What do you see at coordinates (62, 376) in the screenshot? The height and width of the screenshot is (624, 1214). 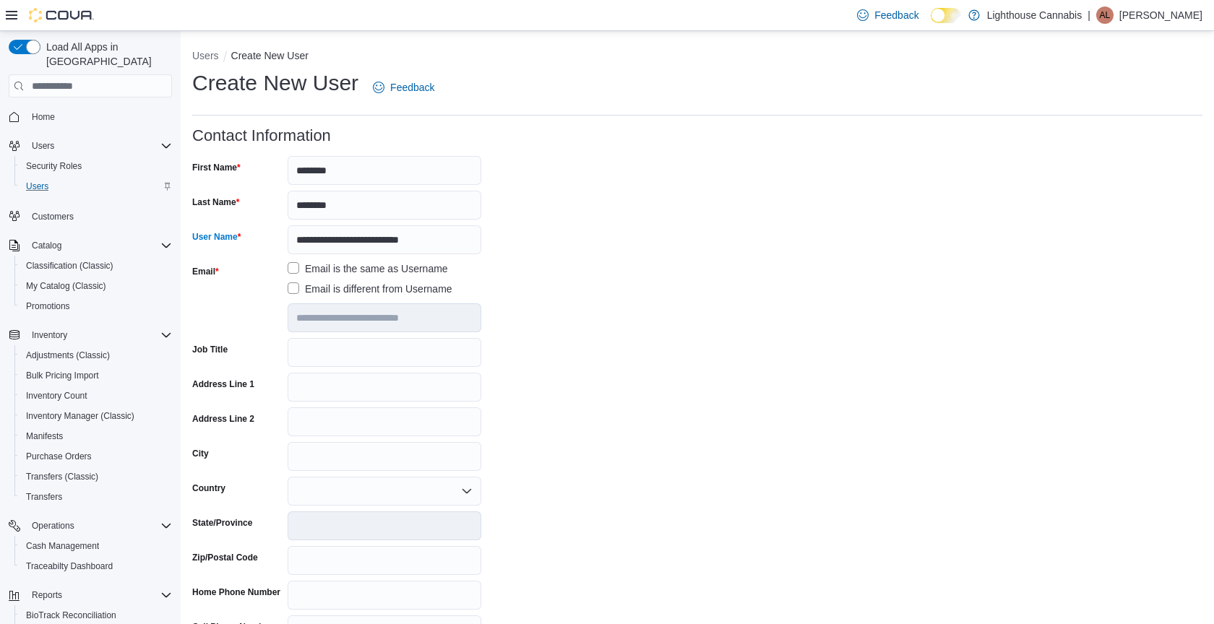 I see `a: Bulk Pricing Import` at bounding box center [62, 376].